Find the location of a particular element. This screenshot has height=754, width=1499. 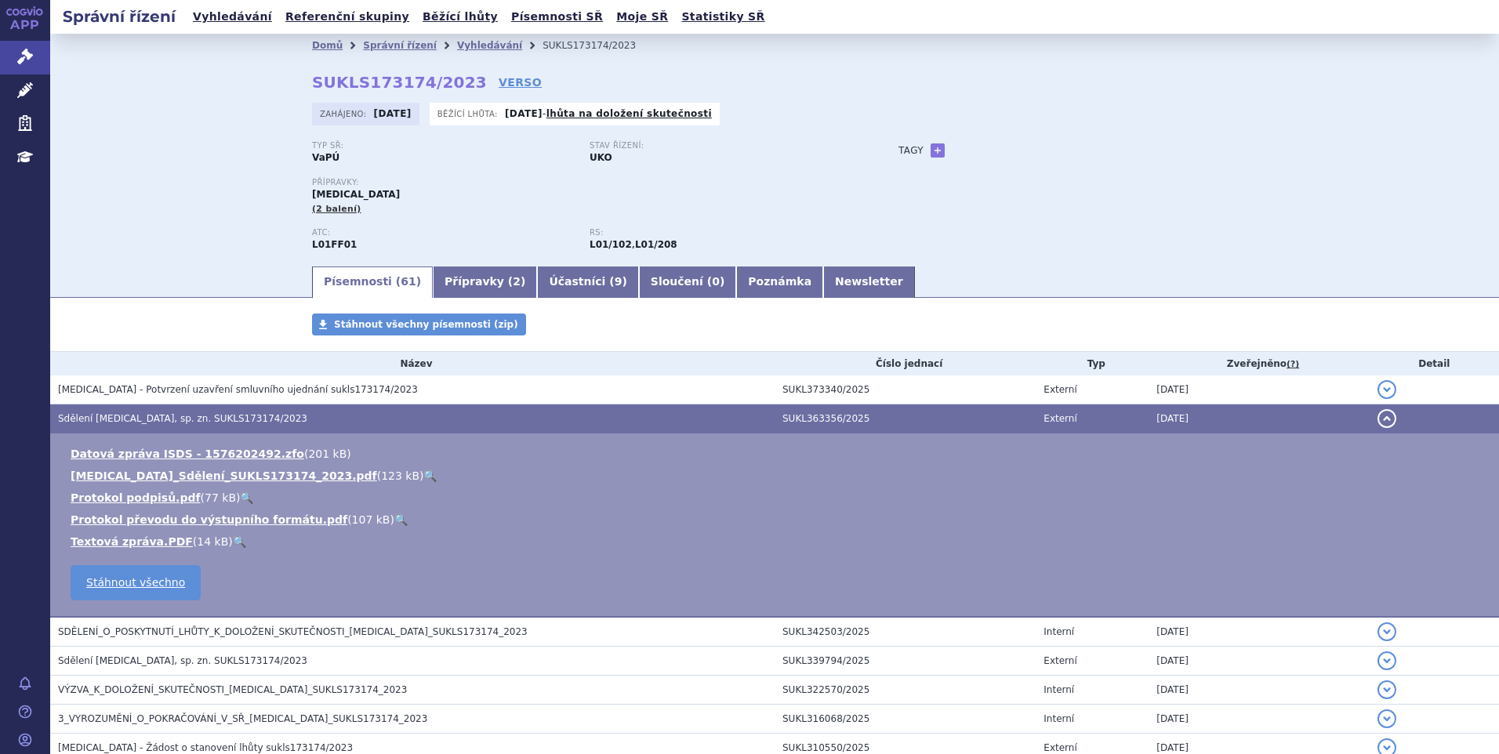

a: VERSO is located at coordinates (520, 82).